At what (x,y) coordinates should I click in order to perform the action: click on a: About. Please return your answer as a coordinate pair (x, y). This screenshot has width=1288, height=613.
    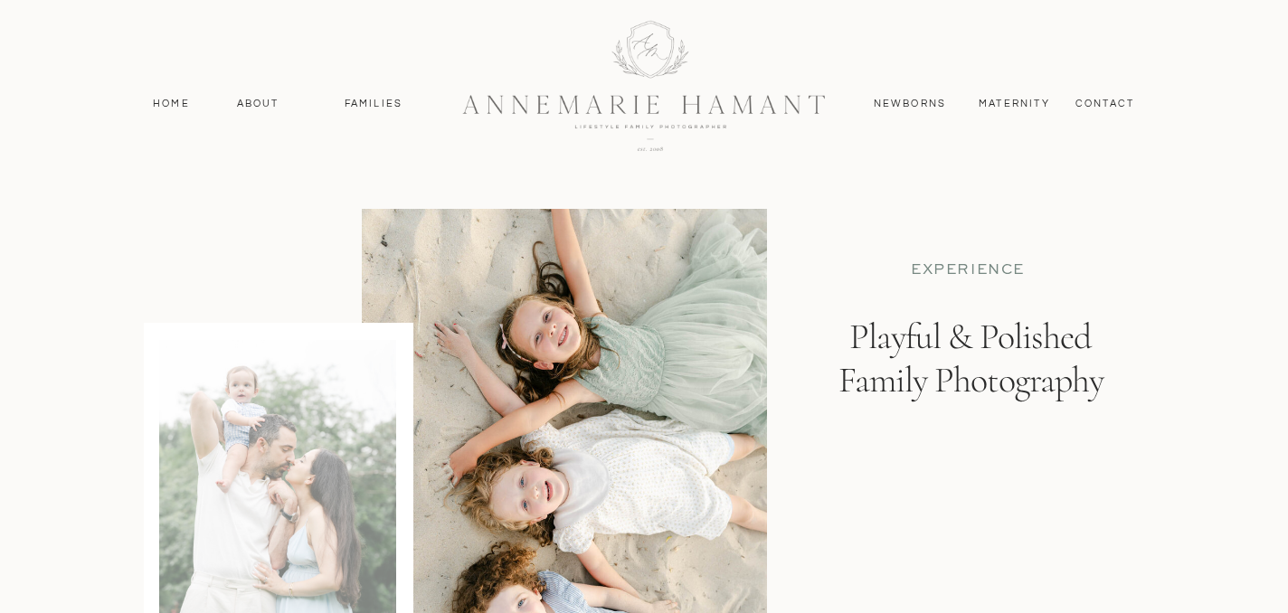
    Looking at the image, I should click on (258, 104).